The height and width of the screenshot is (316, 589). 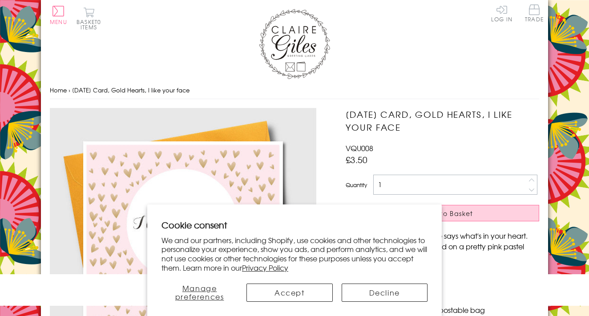 What do you see at coordinates (58, 15) in the screenshot?
I see `button: Menu` at bounding box center [58, 15].